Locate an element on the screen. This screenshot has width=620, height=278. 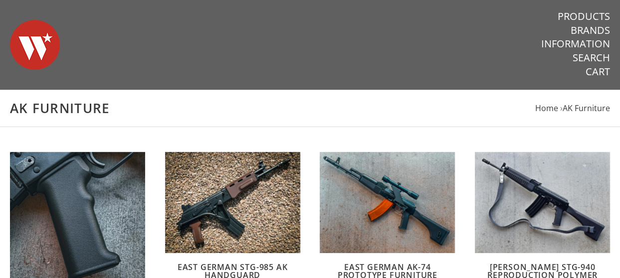
a: Information is located at coordinates (576, 44).